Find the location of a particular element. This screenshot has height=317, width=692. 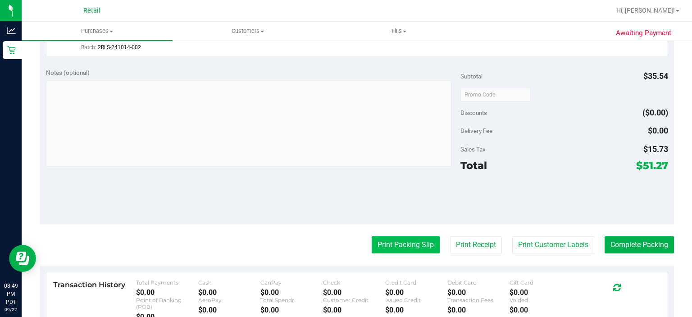

a: Customers is located at coordinates (248, 31).